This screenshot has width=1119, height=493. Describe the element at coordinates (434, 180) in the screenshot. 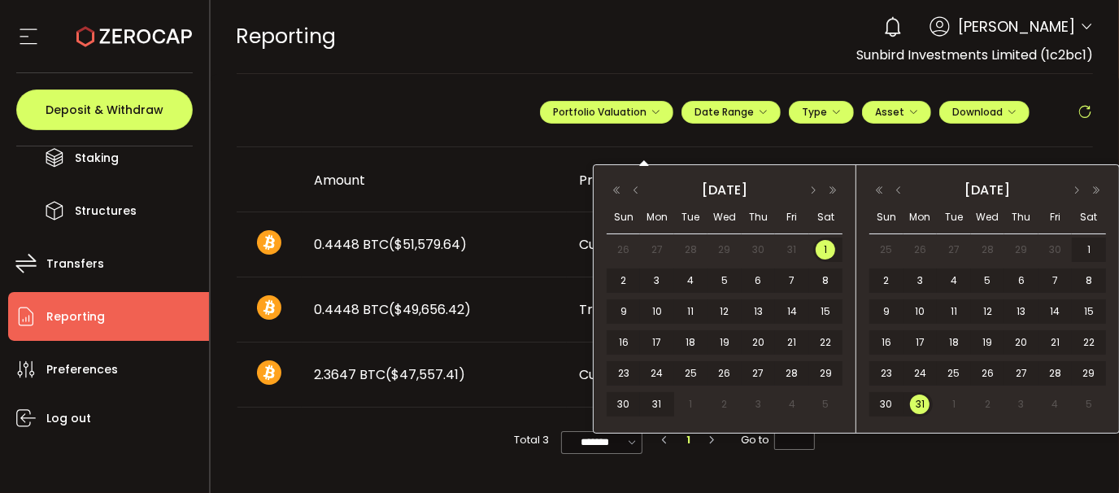

I see `div: Amount` at that location.